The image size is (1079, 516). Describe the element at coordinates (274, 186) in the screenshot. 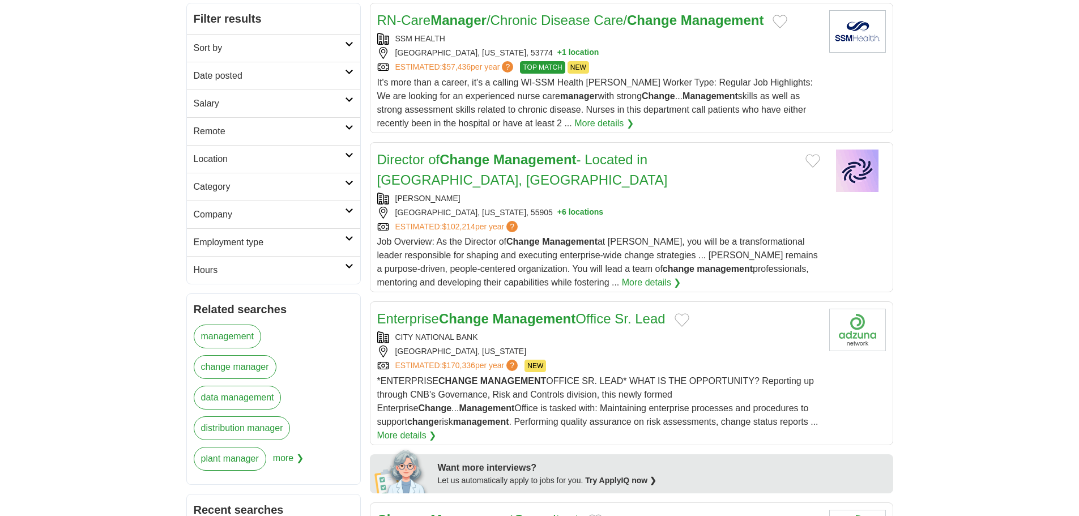

I see `a: Category` at that location.